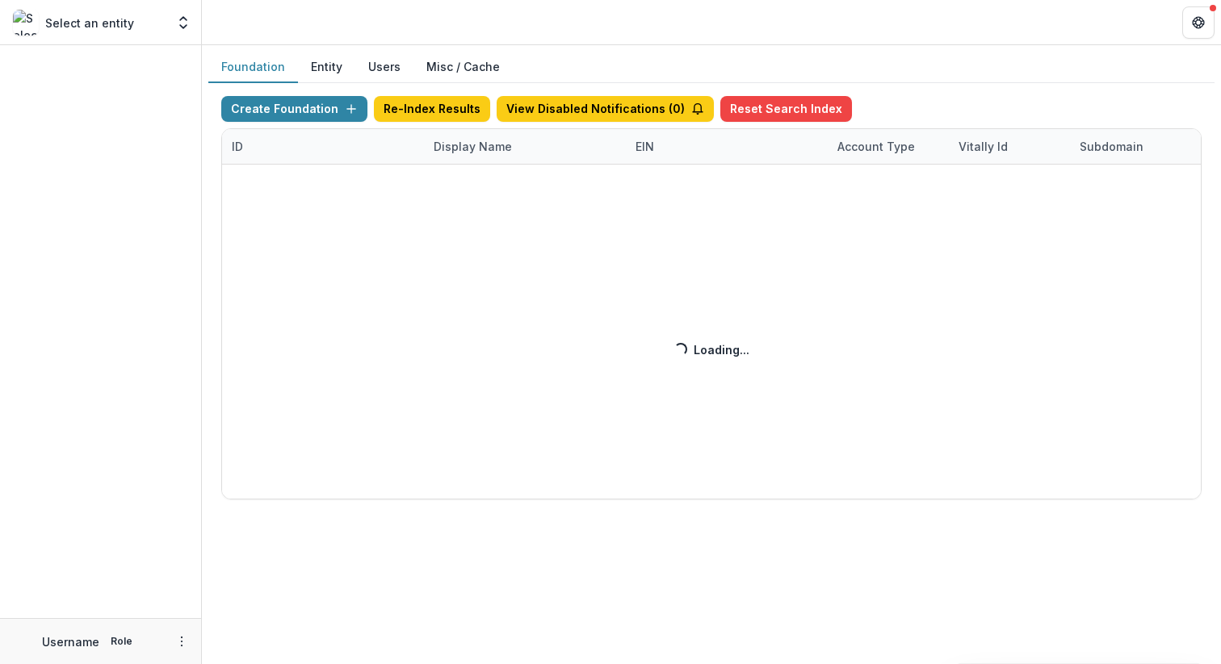 This screenshot has height=664, width=1221. What do you see at coordinates (183, 23) in the screenshot?
I see `button: Open entity switcher` at bounding box center [183, 23].